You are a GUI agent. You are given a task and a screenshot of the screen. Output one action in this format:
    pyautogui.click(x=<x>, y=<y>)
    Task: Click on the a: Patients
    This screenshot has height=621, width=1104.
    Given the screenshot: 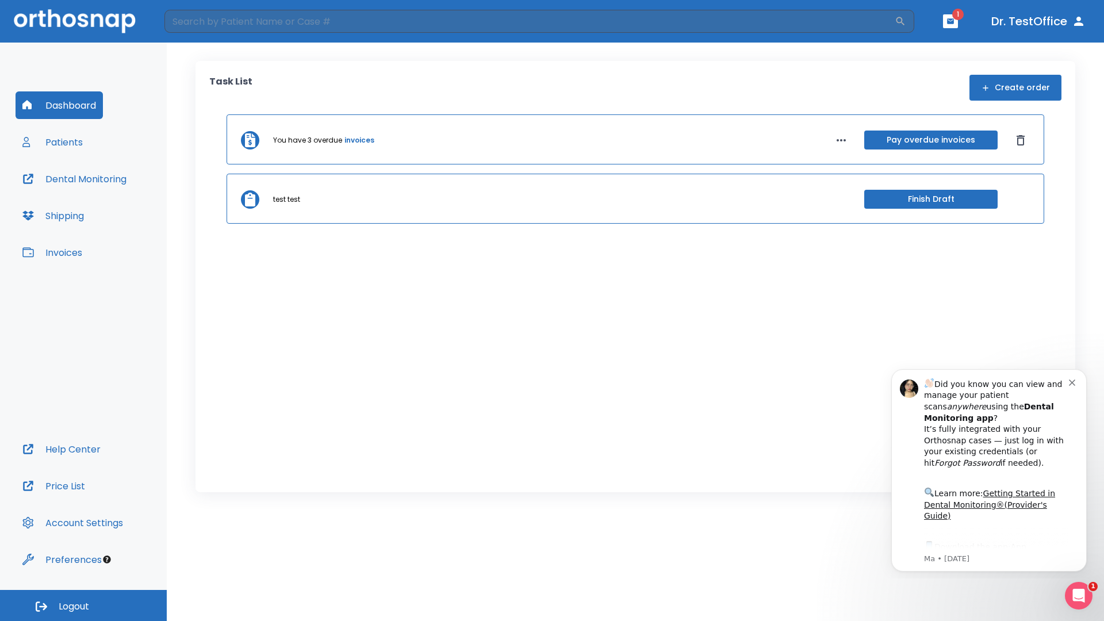 What is the action you would take?
    pyautogui.click(x=52, y=142)
    